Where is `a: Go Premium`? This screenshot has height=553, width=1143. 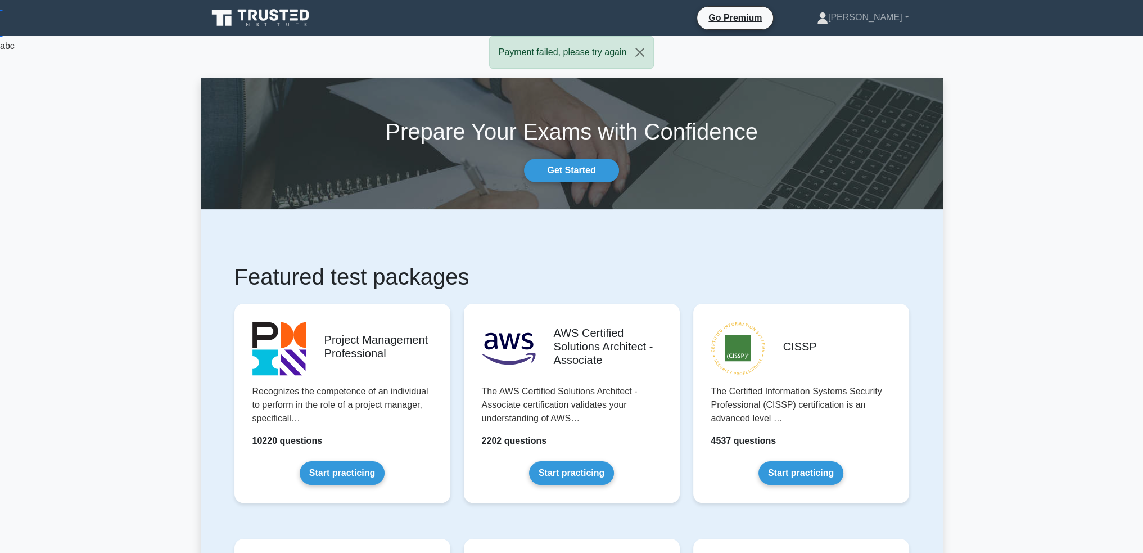
a: Go Premium is located at coordinates (735, 17).